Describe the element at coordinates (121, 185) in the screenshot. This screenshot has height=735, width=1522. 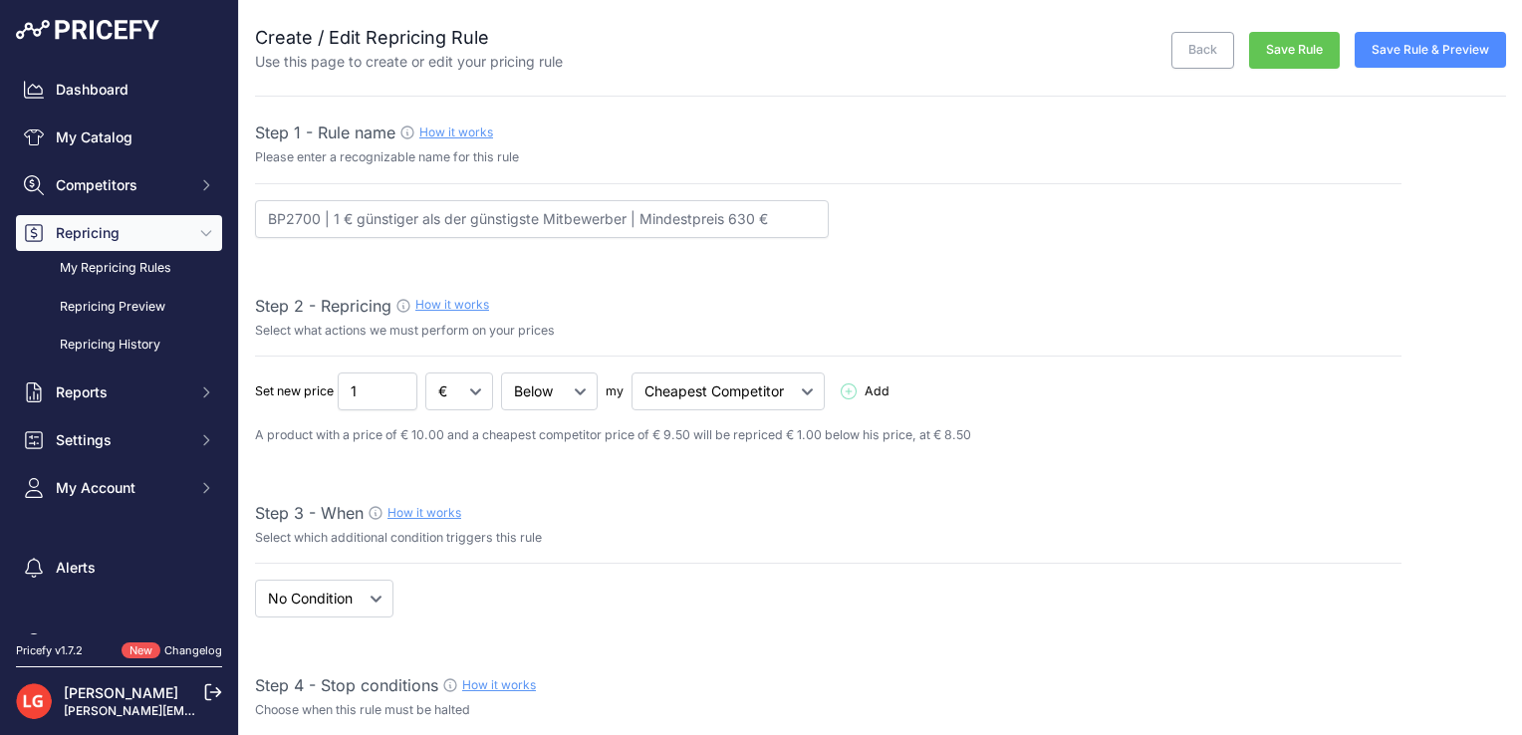
I see `span: Competitors` at that location.